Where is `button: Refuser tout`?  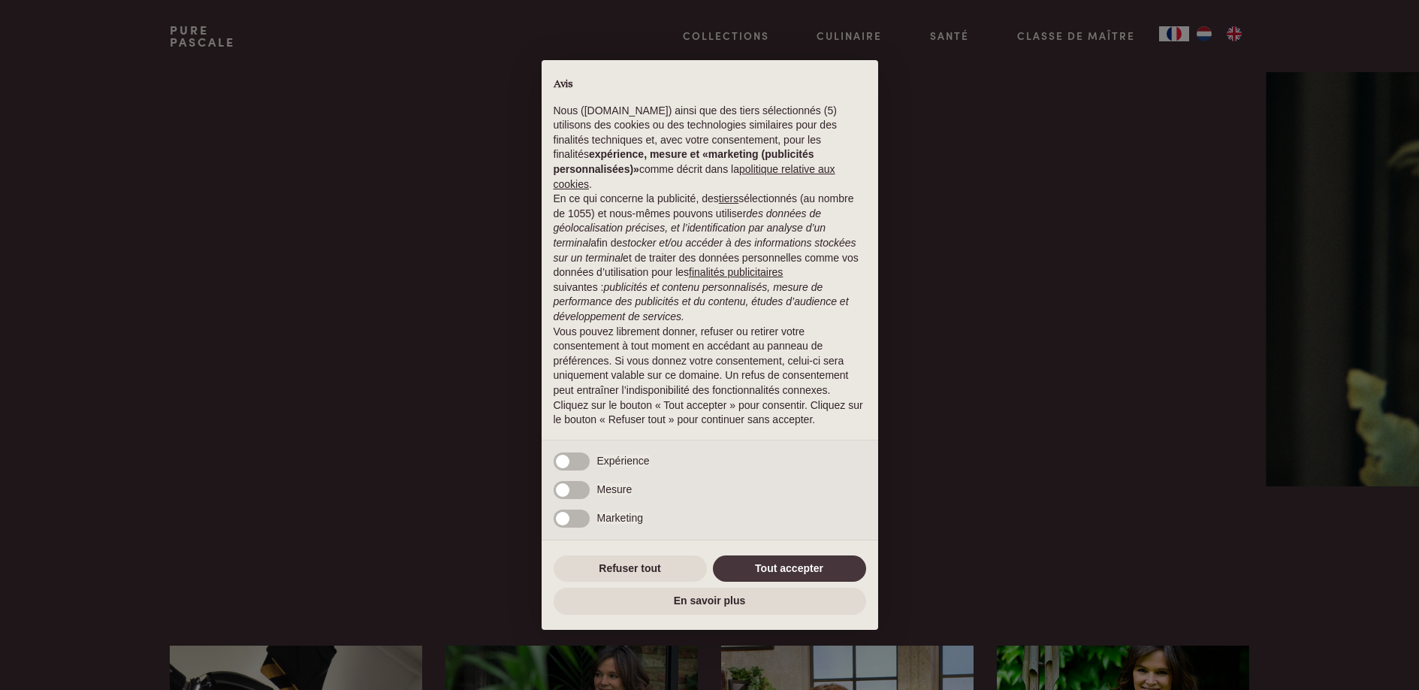 button: Refuser tout is located at coordinates (630, 569).